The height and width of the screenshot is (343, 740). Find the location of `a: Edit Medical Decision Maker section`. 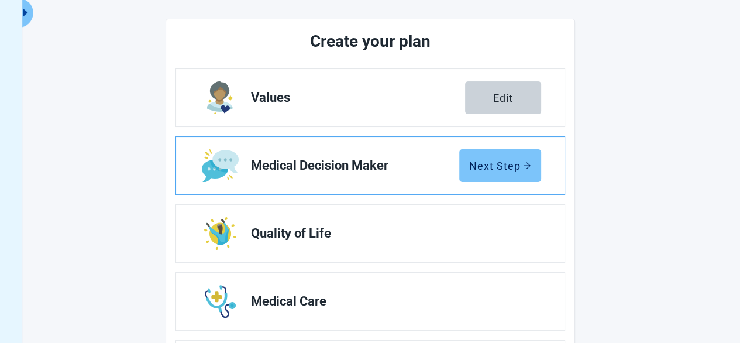

a: Edit Medical Decision Maker section is located at coordinates (370, 165).